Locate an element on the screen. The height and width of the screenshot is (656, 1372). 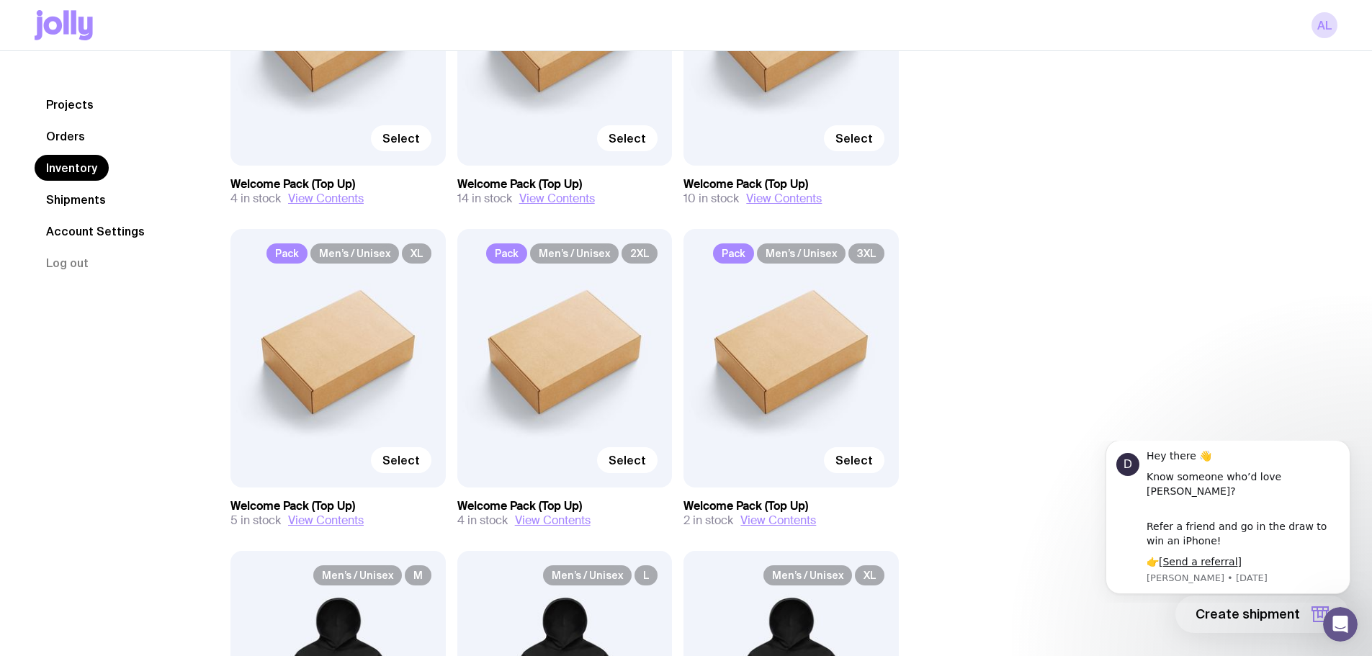
a: Account Settings is located at coordinates (95, 231).